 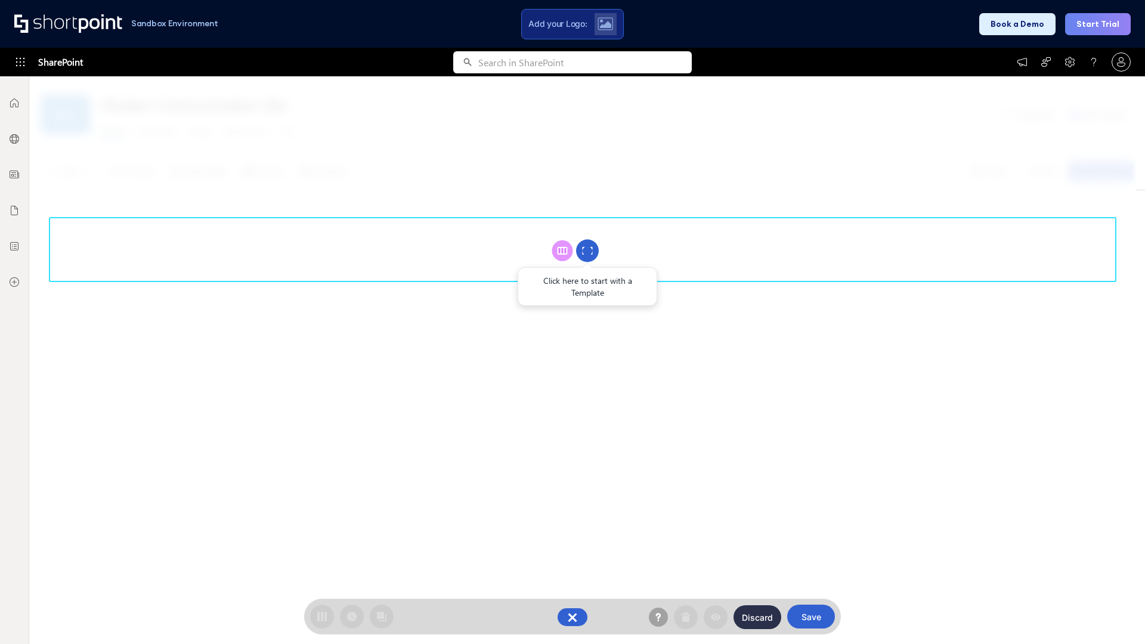 I want to click on h1: Sandbox Environment, so click(x=175, y=23).